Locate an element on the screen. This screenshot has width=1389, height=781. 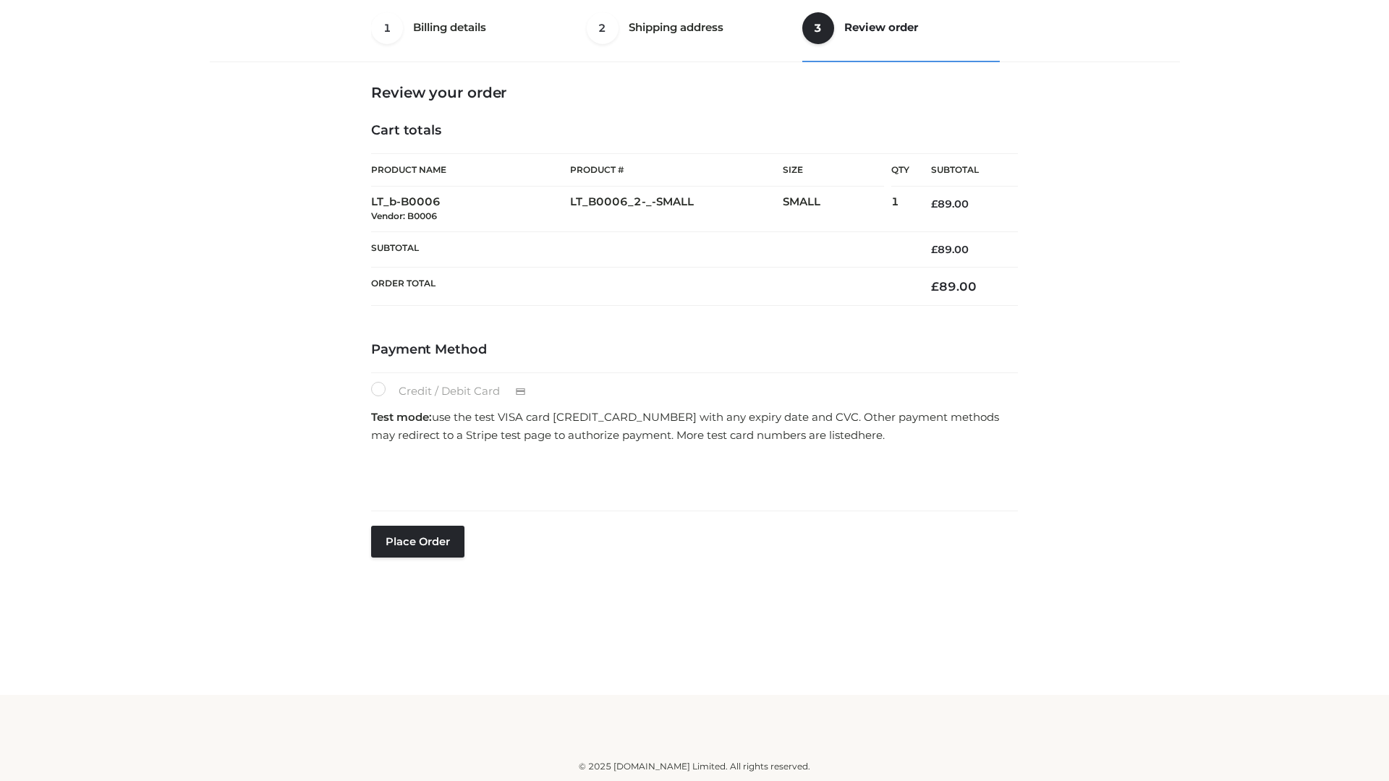
td: LT_b-B0006 is located at coordinates (470, 209).